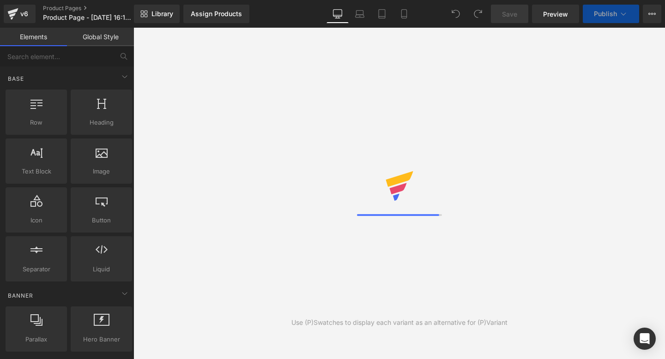 The width and height of the screenshot is (665, 359). I want to click on span: Icon, so click(36, 220).